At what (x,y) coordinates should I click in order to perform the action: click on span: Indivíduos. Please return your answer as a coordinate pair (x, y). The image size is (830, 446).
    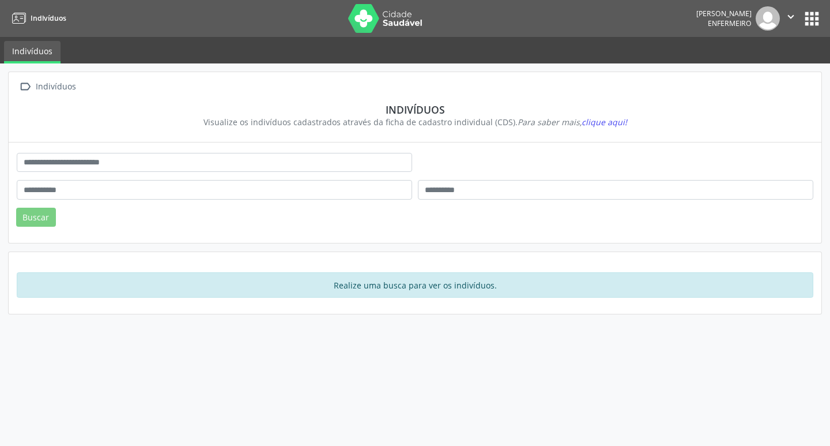
    Looking at the image, I should click on (48, 18).